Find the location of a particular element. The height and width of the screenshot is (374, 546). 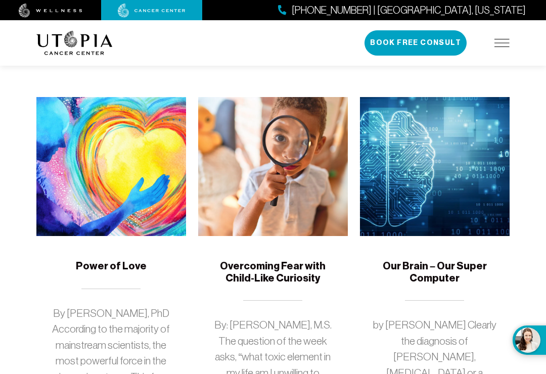

img: Overcoming Fear with Child-Like Curiosity is located at coordinates (273, 166).